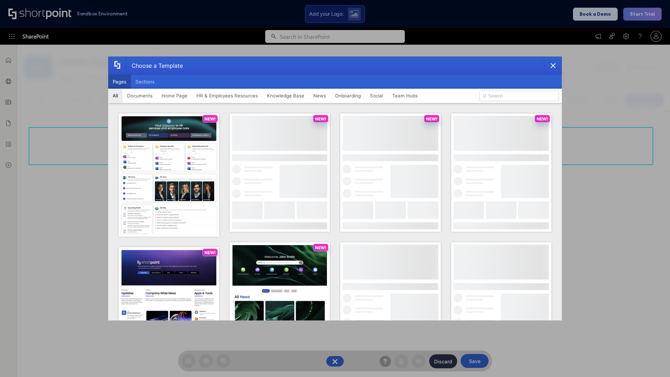  What do you see at coordinates (377, 96) in the screenshot?
I see `button: Social` at bounding box center [377, 96].